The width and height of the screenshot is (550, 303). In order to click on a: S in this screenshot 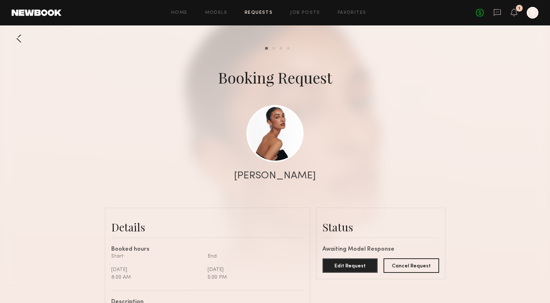, I will do `click(533, 13)`.